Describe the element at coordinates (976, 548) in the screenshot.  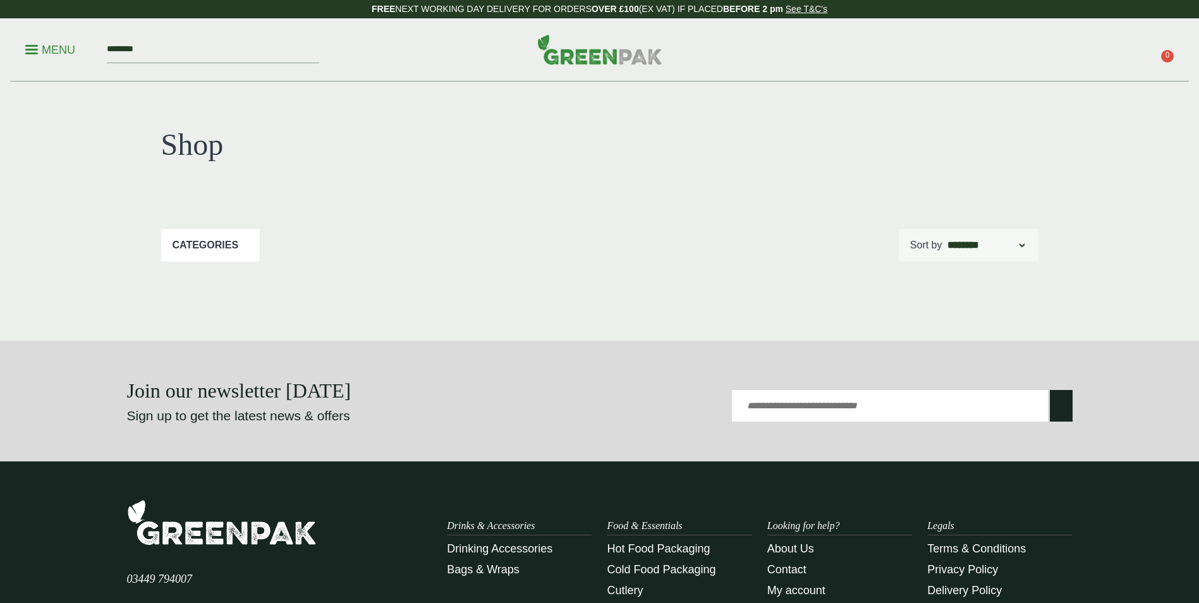
I see `a: Terms & Conditions` at that location.